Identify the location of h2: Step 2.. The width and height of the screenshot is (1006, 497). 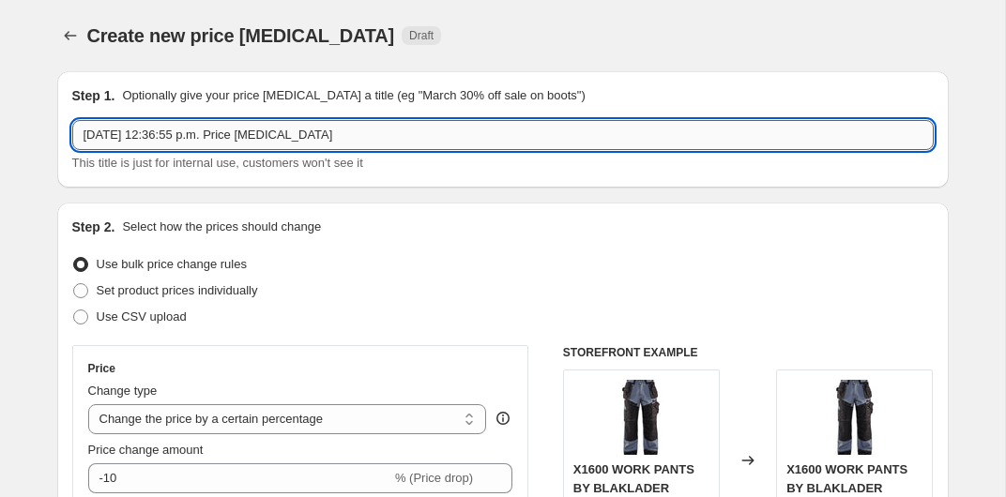
(94, 227).